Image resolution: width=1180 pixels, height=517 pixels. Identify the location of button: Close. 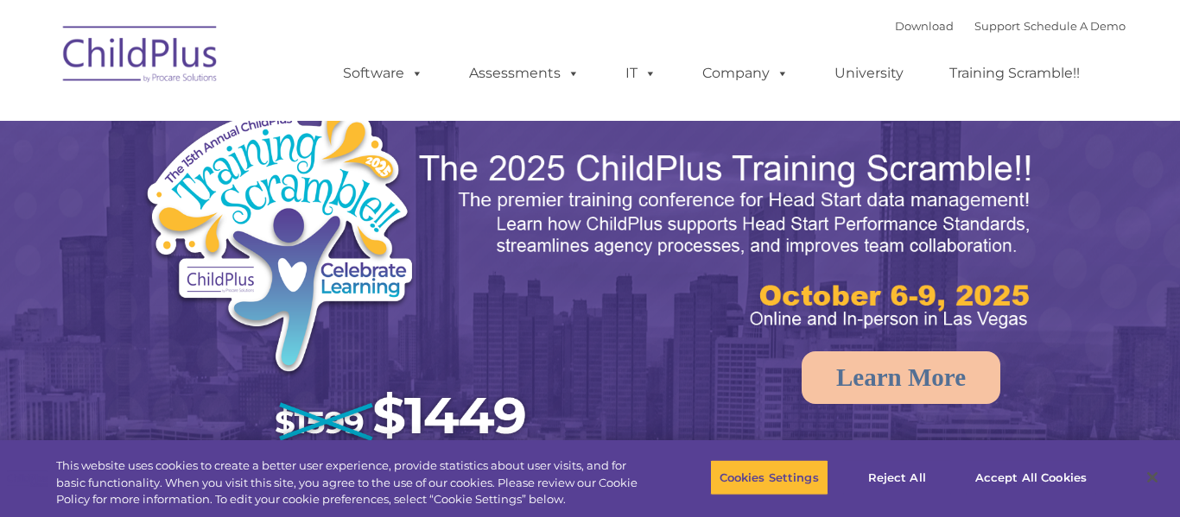
(1152, 478).